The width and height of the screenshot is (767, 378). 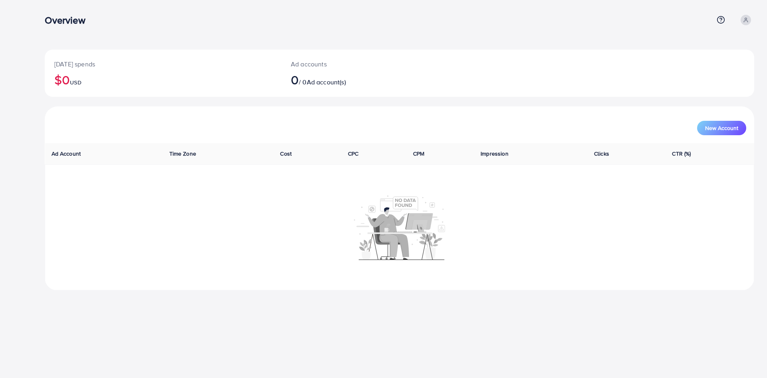 I want to click on span: CPM, so click(x=419, y=153).